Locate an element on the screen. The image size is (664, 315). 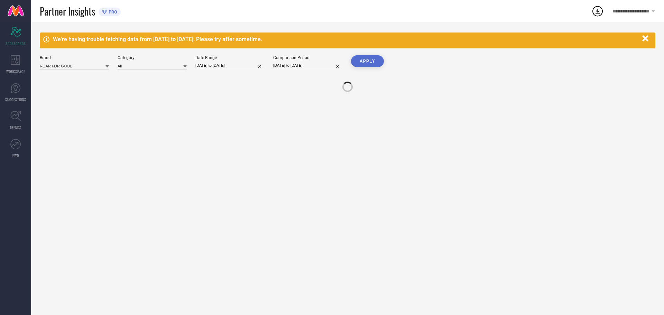
span: TRENDS is located at coordinates (16, 127).